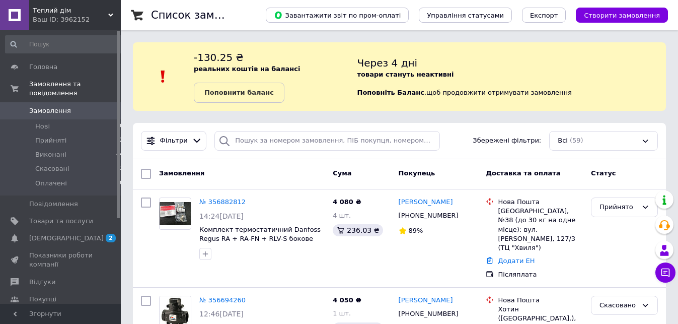  I want to click on span: 4 шт., so click(342, 215).